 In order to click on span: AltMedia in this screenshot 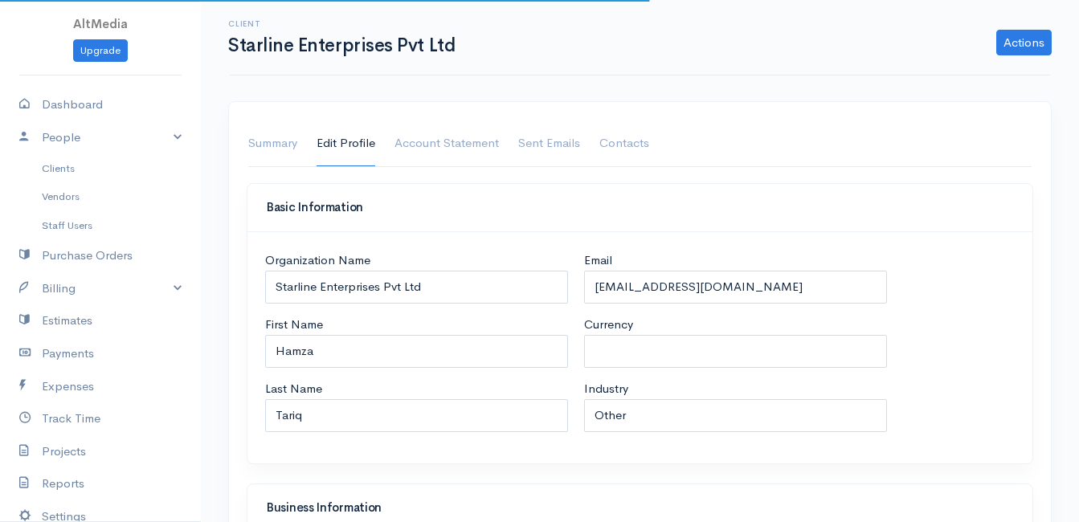, I will do `click(100, 23)`.